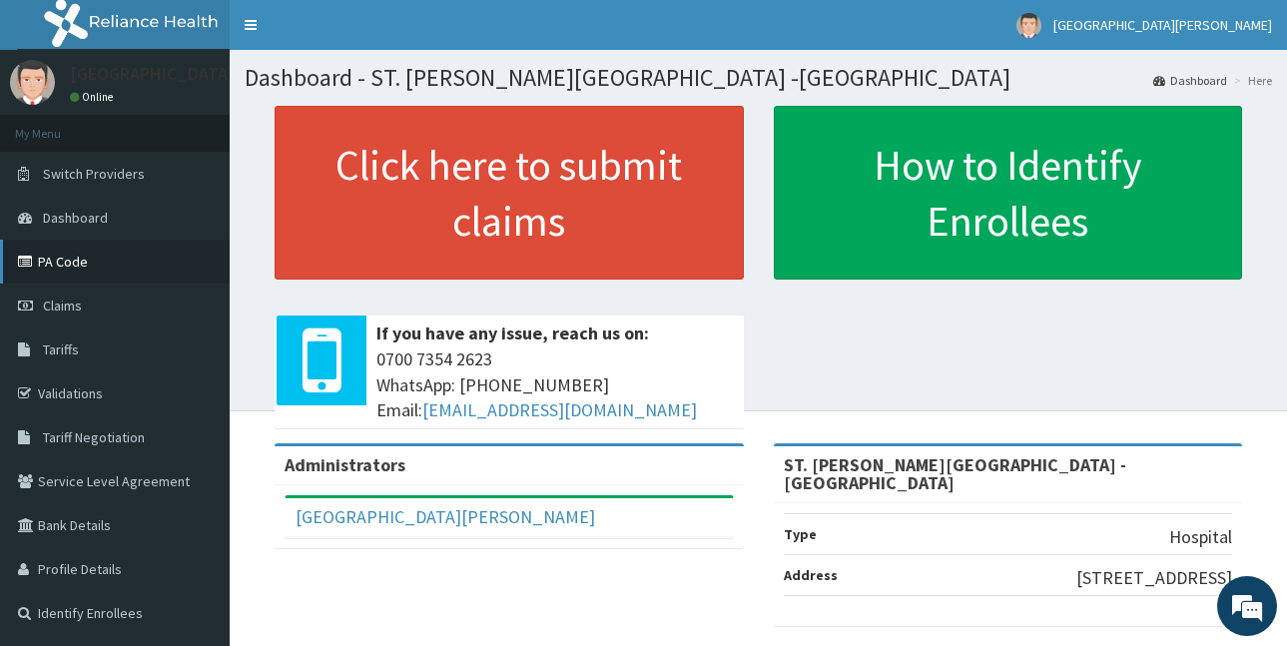 Image resolution: width=1287 pixels, height=646 pixels. What do you see at coordinates (196, 296) in the screenshot?
I see `span: We're online!` at bounding box center [196, 296].